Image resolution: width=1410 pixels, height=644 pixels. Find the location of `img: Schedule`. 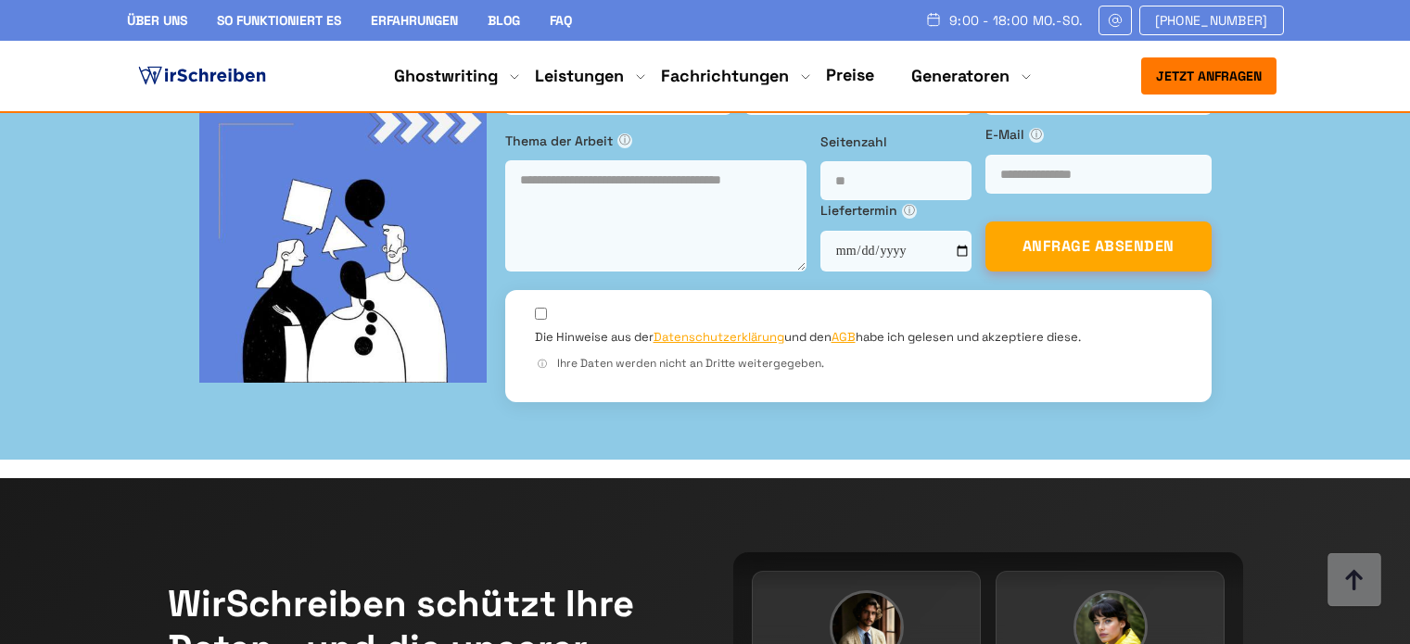

img: Schedule is located at coordinates (933, 19).